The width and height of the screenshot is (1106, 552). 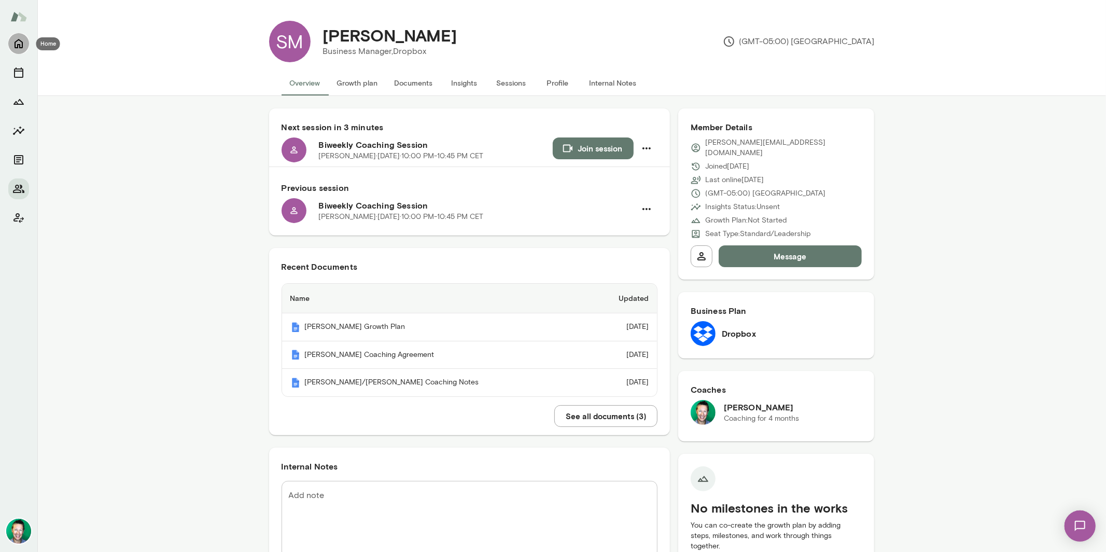 What do you see at coordinates (593, 148) in the screenshot?
I see `button: Join session` at bounding box center [593, 148].